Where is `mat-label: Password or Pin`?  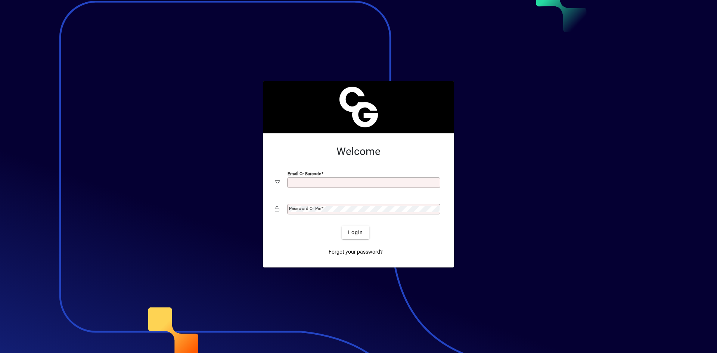 mat-label: Password or Pin is located at coordinates (305, 208).